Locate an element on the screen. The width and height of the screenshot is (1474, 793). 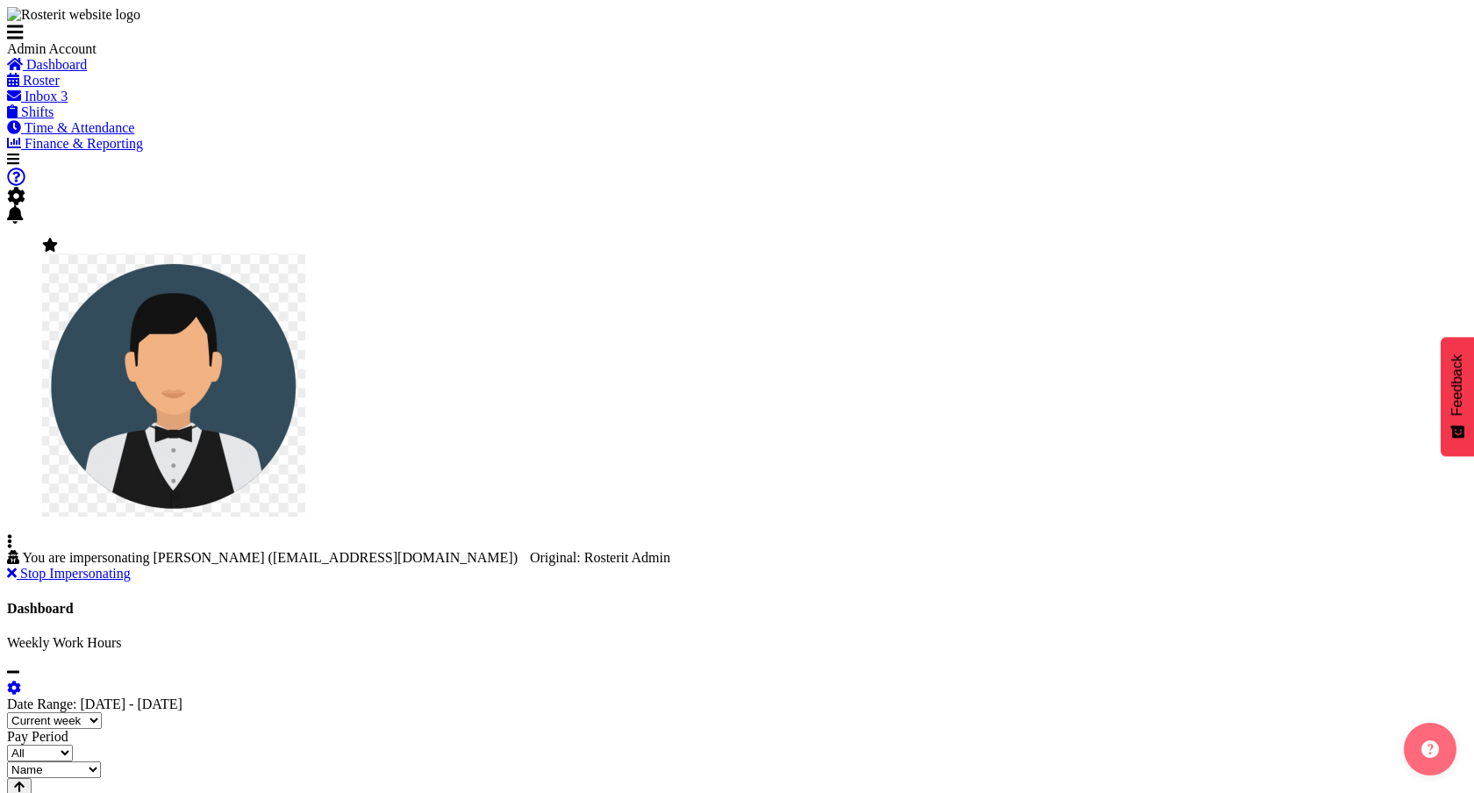
img: Rosterit website logo is located at coordinates (74, 15).